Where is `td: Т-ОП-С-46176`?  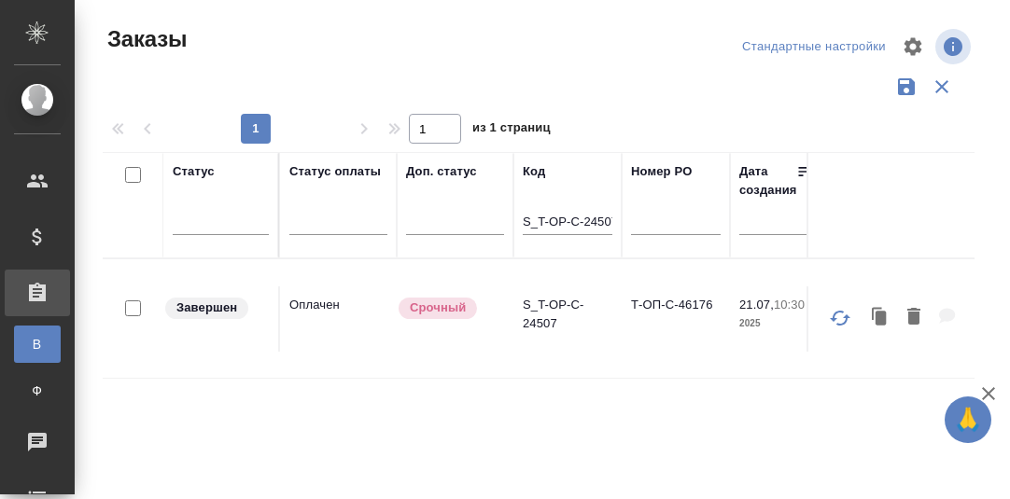
td: Т-ОП-С-46176 is located at coordinates (676, 319).